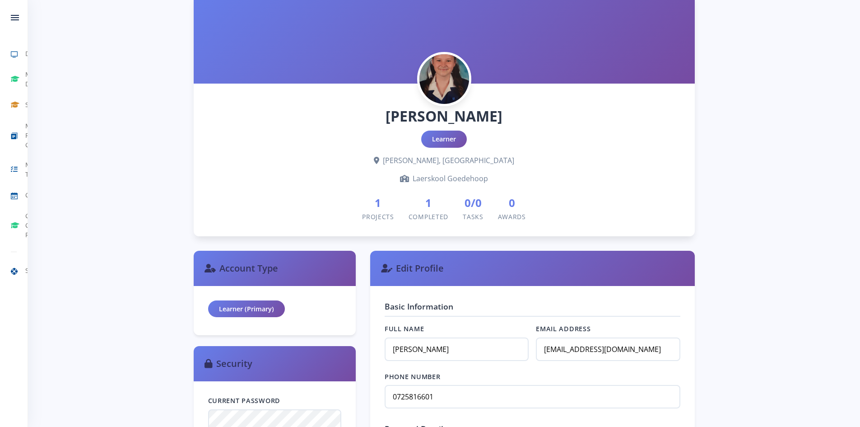 Image resolution: width=860 pixels, height=427 pixels. What do you see at coordinates (532, 396) in the screenshot?
I see `input: Enter your phone number` at bounding box center [532, 396].